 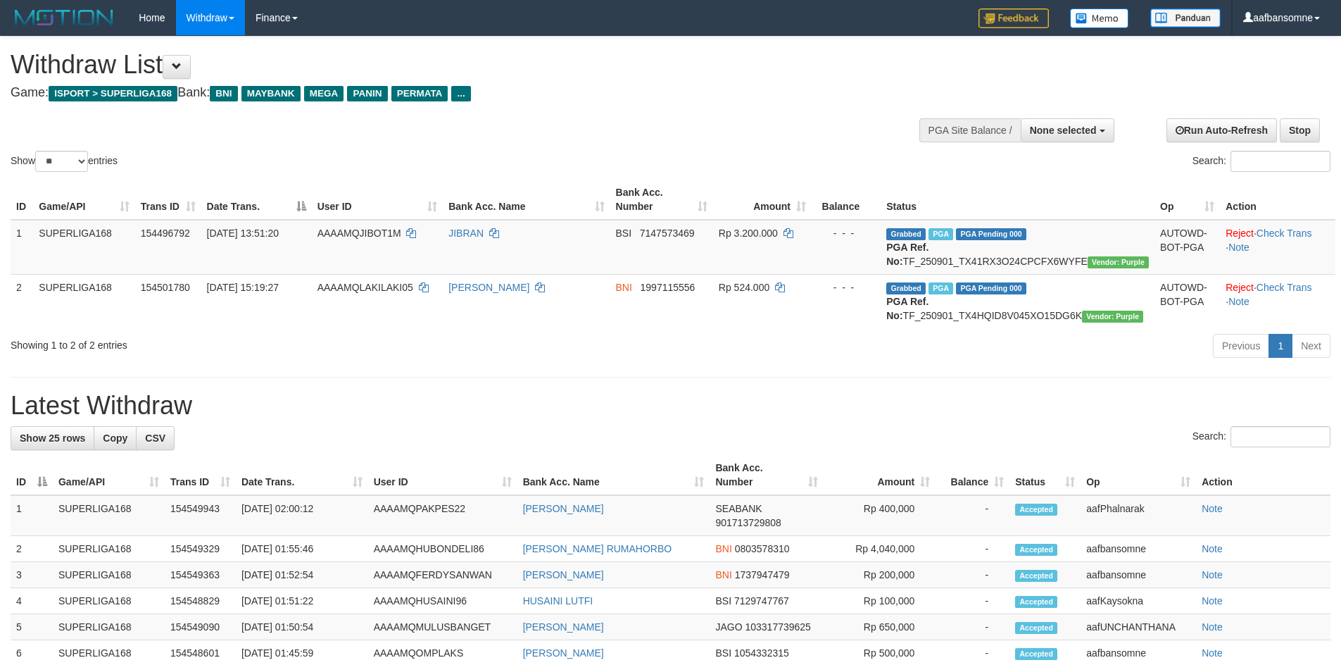 I want to click on label: Search:, so click(x=1262, y=161).